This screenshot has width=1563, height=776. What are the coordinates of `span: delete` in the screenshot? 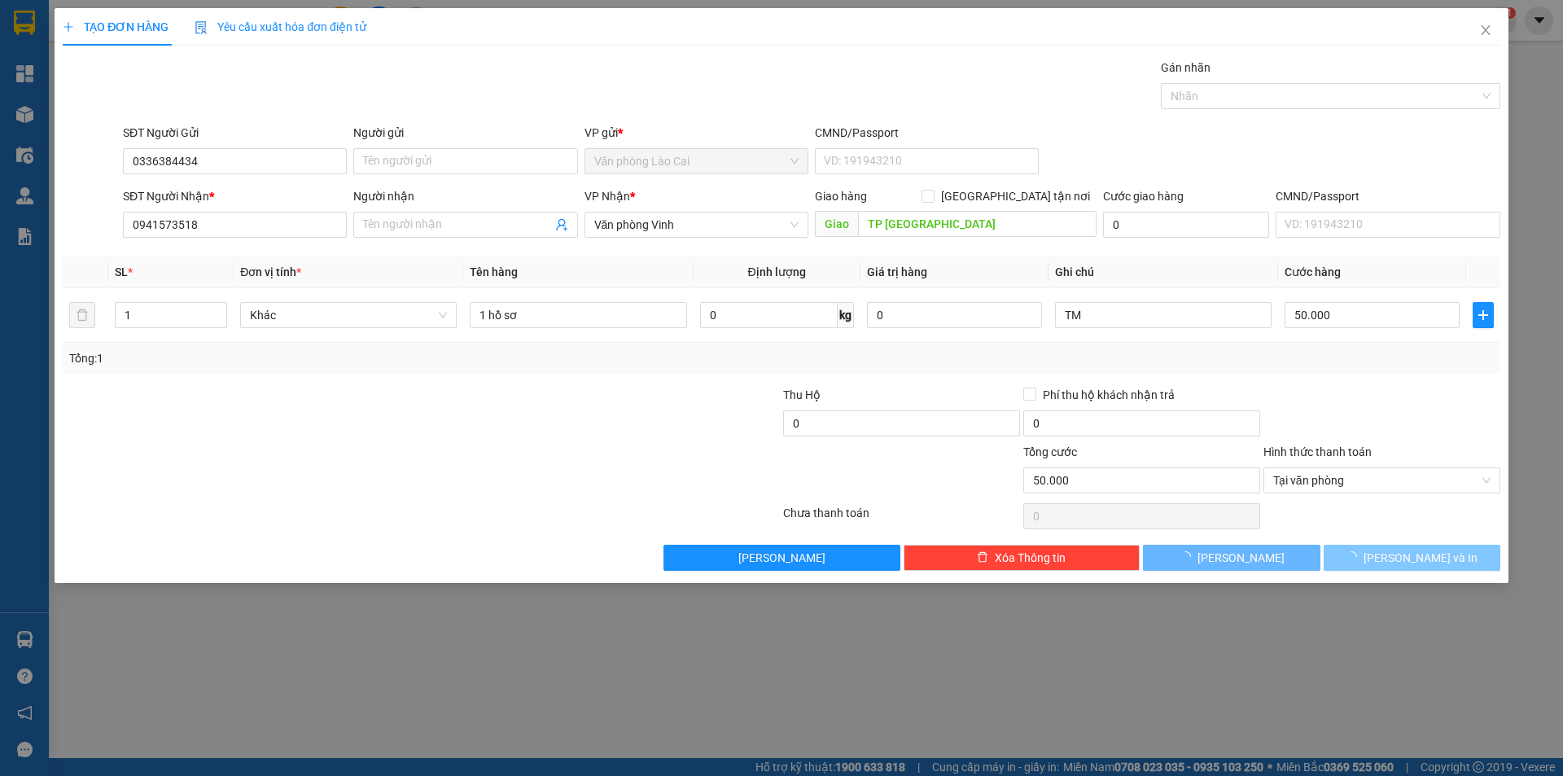 It's located at (983, 558).